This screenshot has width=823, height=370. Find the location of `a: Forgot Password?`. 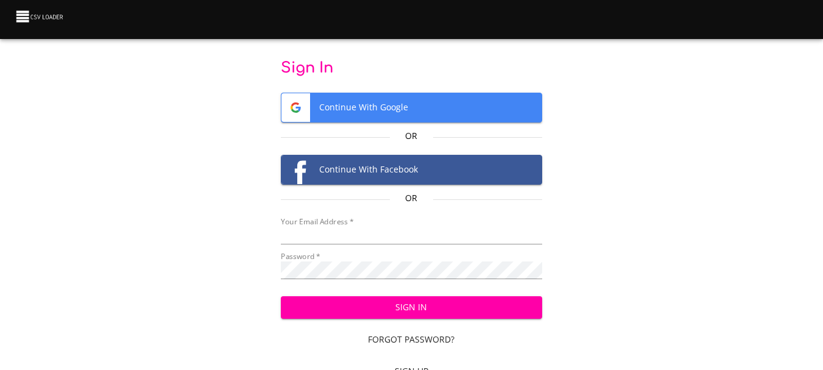

a: Forgot Password? is located at coordinates (411, 339).